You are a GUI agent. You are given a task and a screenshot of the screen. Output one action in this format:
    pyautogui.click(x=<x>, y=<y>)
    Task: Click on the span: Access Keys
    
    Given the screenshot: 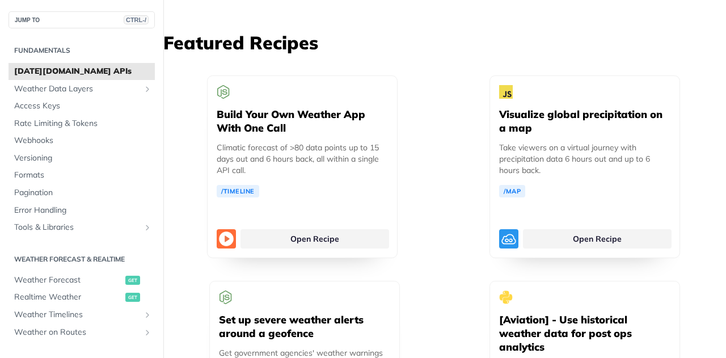 What is the action you would take?
    pyautogui.click(x=83, y=106)
    